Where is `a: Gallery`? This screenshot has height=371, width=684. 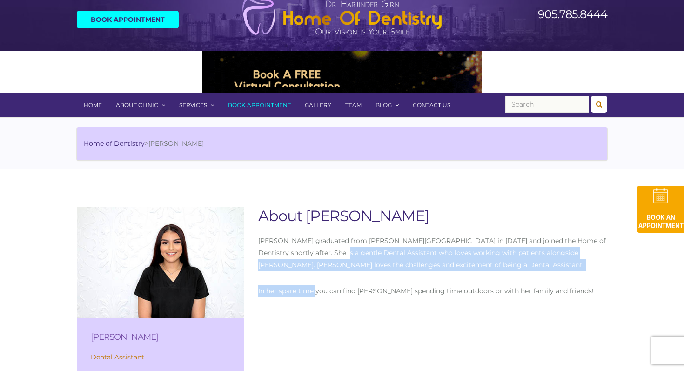
a: Gallery is located at coordinates (318, 105).